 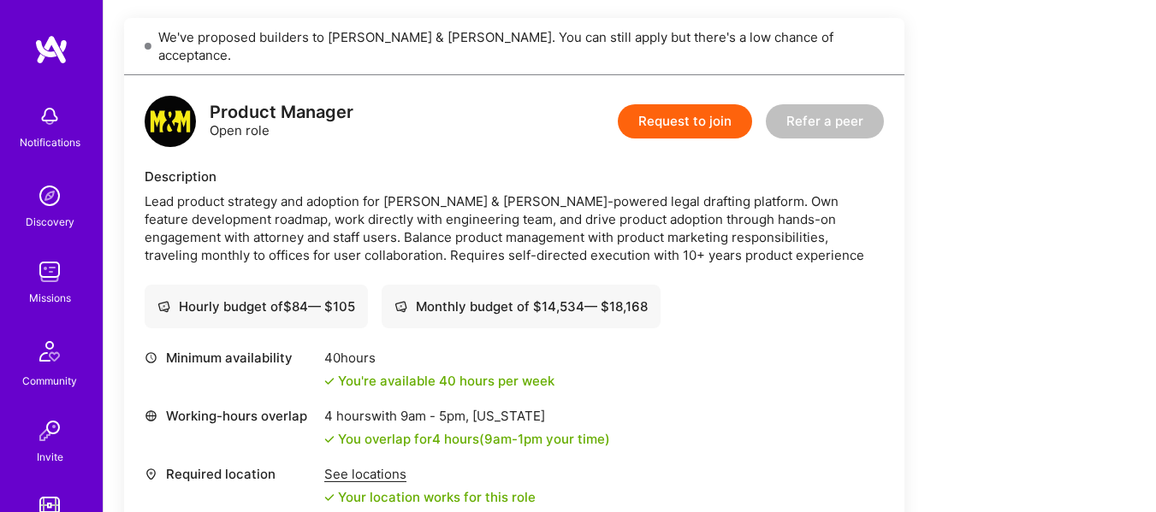 I want to click on div: Discovery, so click(x=50, y=222).